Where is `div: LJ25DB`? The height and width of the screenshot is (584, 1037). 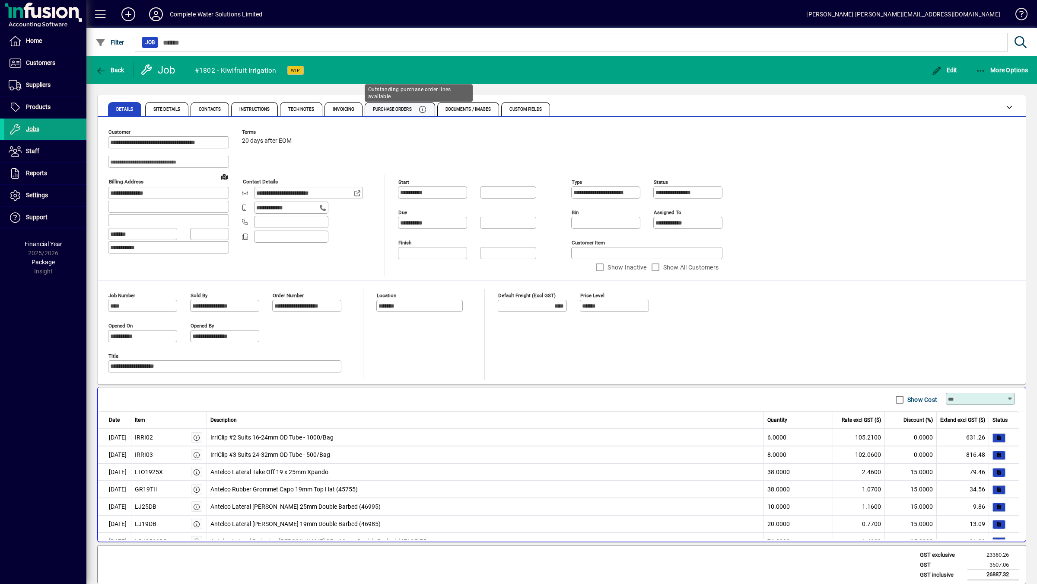 div: LJ25DB is located at coordinates (146, 506).